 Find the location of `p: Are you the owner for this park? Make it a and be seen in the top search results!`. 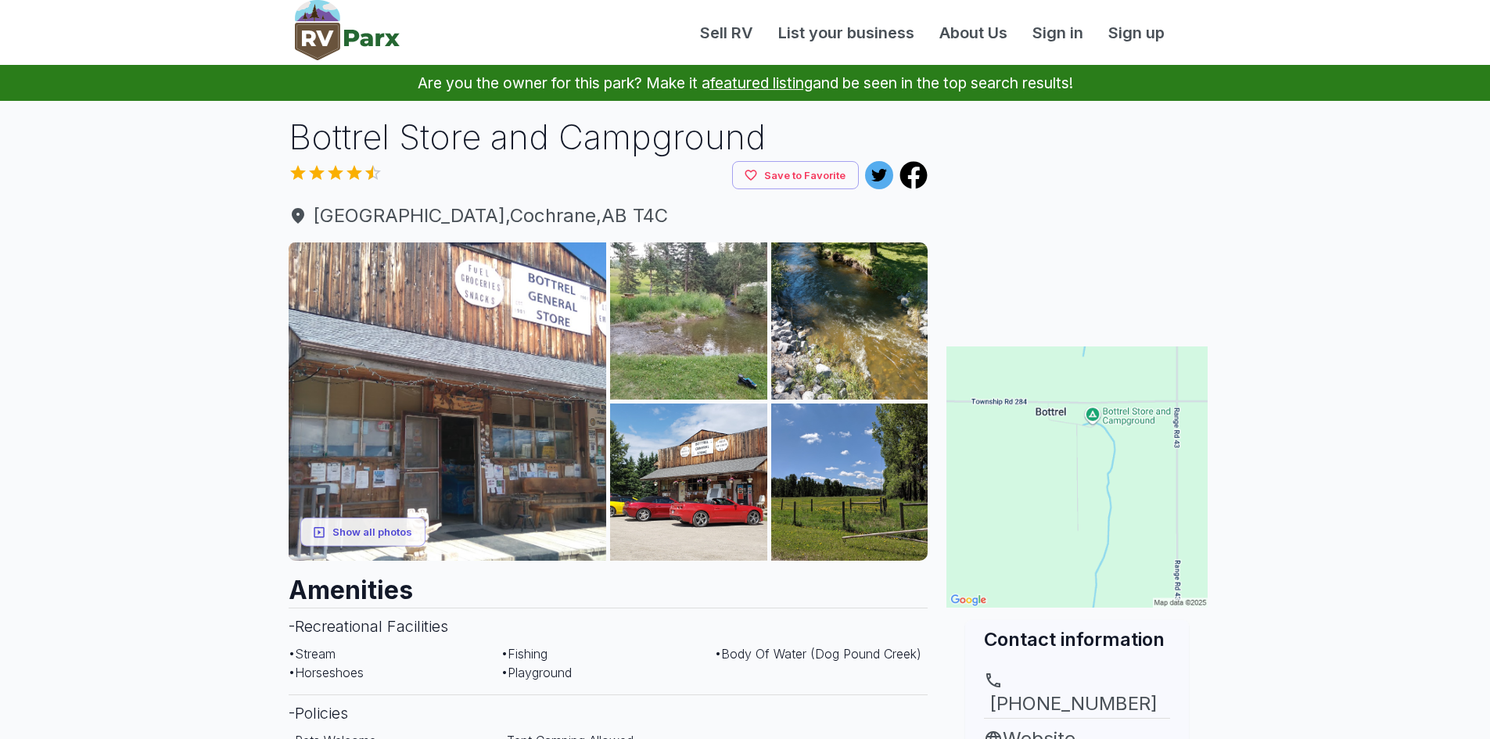

p: Are you the owner for this park? Make it a and be seen in the top search results! is located at coordinates (745, 83).